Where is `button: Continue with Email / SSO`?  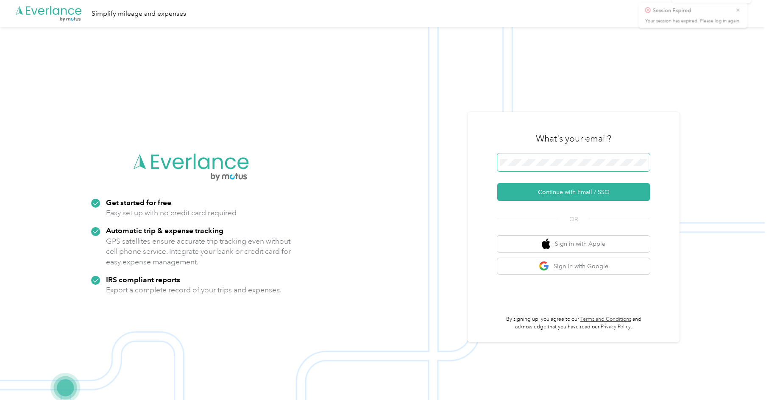 button: Continue with Email / SSO is located at coordinates (574, 192).